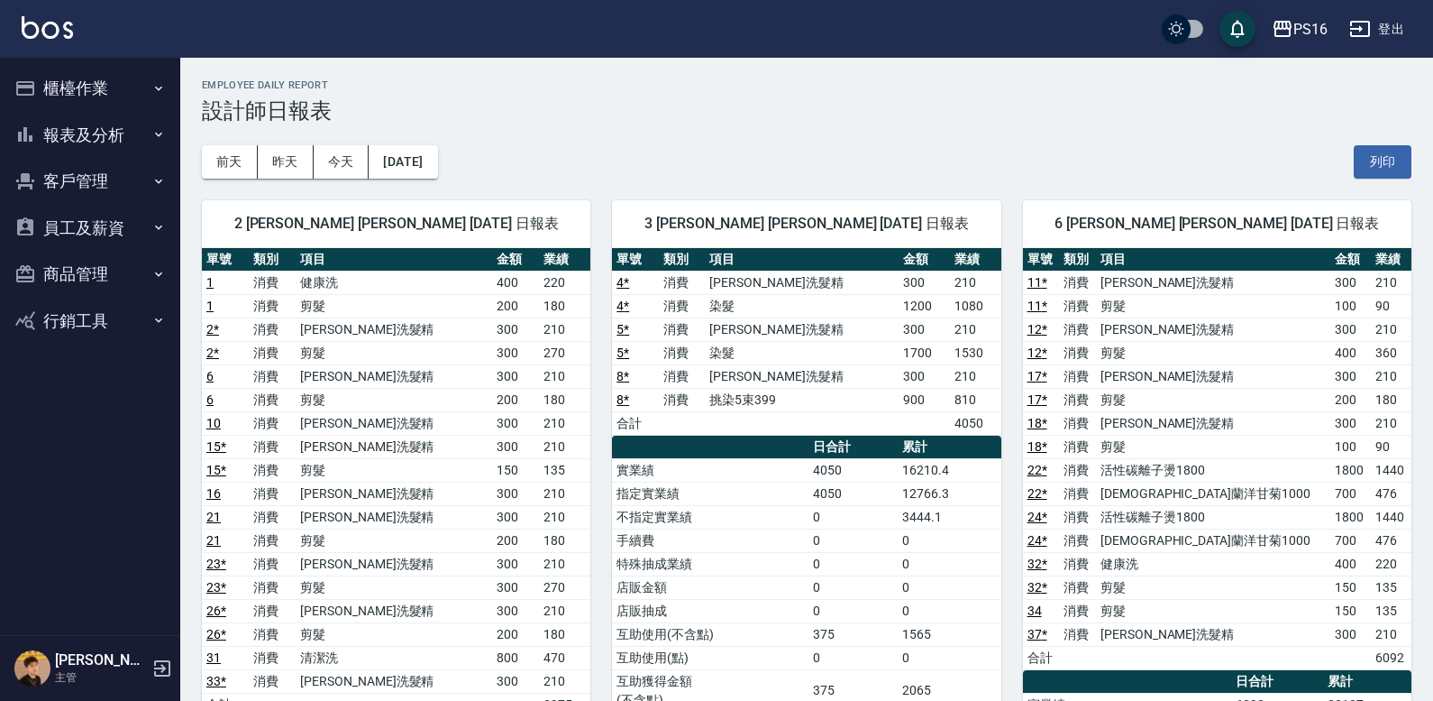 The width and height of the screenshot is (1433, 701). I want to click on td: 手續費, so click(710, 540).